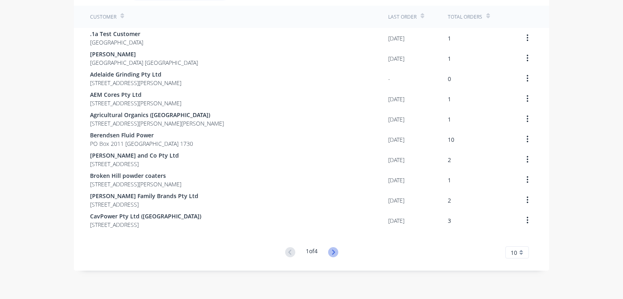 The image size is (623, 299). I want to click on div: 10, so click(451, 140).